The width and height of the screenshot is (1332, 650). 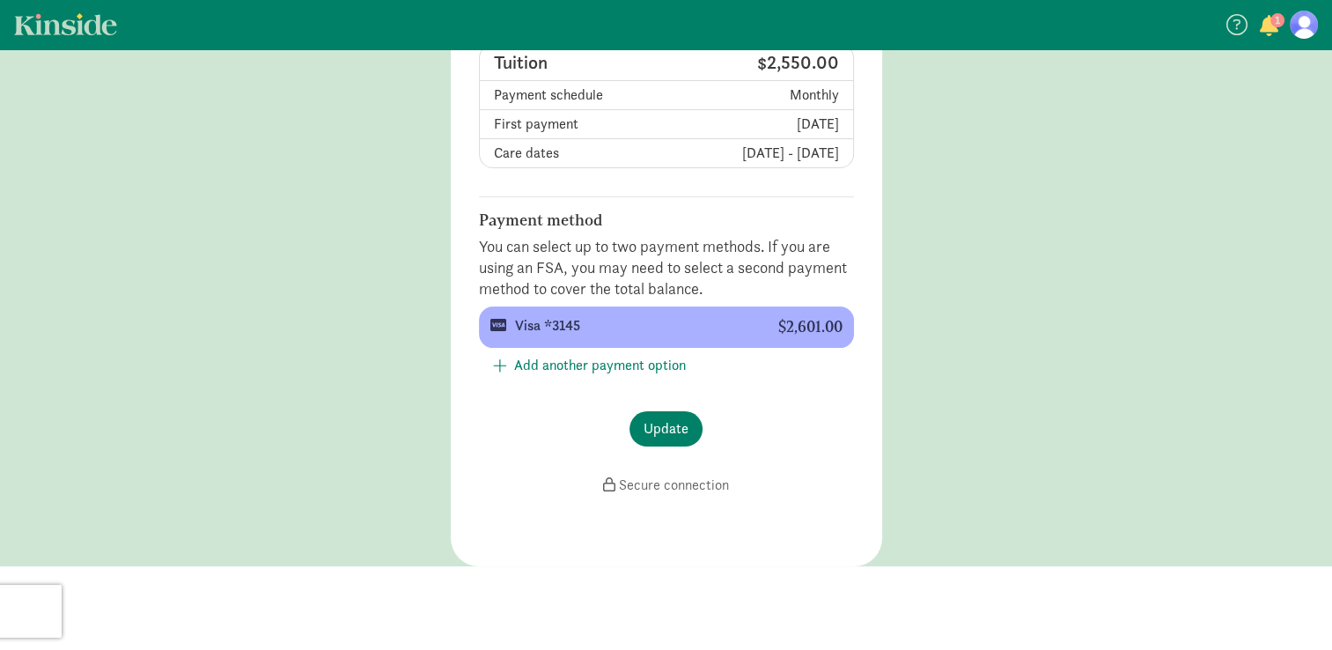 I want to click on td: Payment schedule, so click(x=572, y=95).